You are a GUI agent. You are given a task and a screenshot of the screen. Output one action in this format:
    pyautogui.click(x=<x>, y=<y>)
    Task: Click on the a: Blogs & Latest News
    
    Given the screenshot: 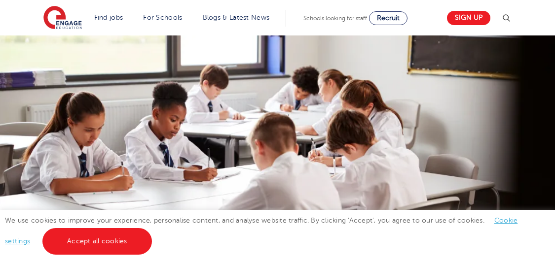 What is the action you would take?
    pyautogui.click(x=236, y=17)
    